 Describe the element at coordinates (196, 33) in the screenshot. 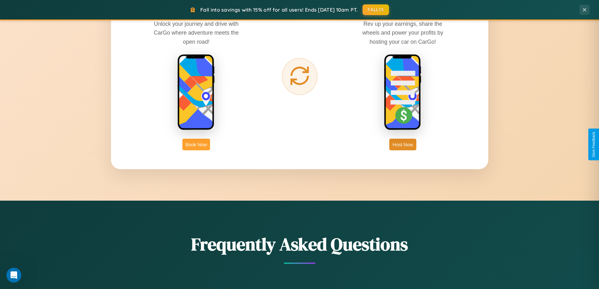

I see `p: Unlock your journey and drive with CarGo where adventure meets the open road!` at that location.